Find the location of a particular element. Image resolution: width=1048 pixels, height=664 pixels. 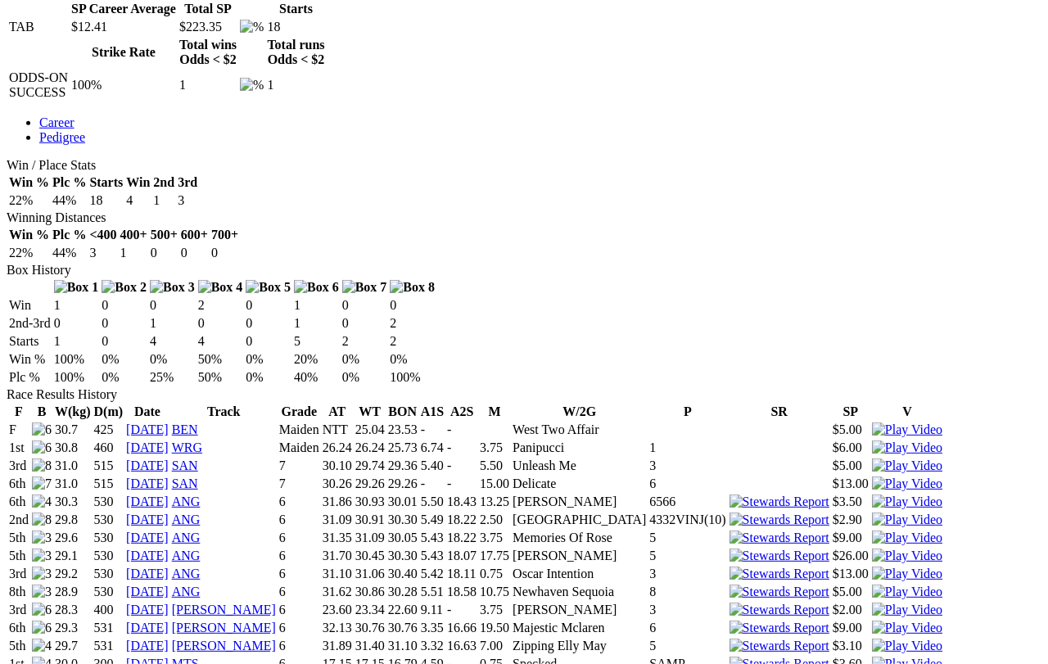

div: Win / Place Stats is located at coordinates (524, 165).